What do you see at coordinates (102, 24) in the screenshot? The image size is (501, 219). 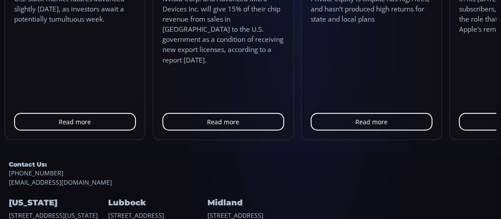 I see `div: Market open` at bounding box center [102, 24].